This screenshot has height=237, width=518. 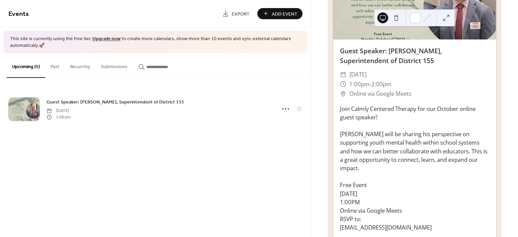 I want to click on span: Export, so click(x=240, y=14).